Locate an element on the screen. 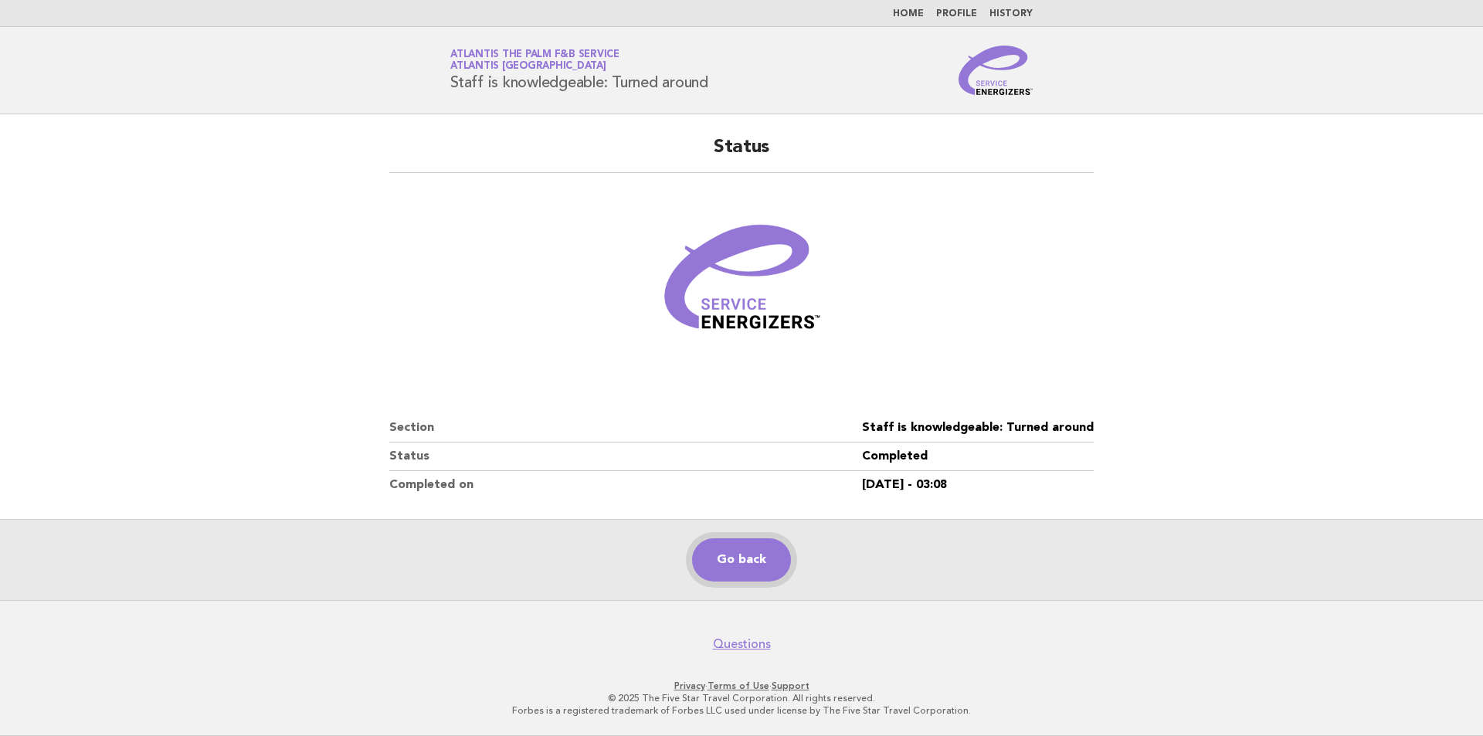 This screenshot has width=1483, height=736. p: Forbes is a registered trademark of Forbes LLC used under license by The Five Star Travel Corpora... is located at coordinates (741, 710).